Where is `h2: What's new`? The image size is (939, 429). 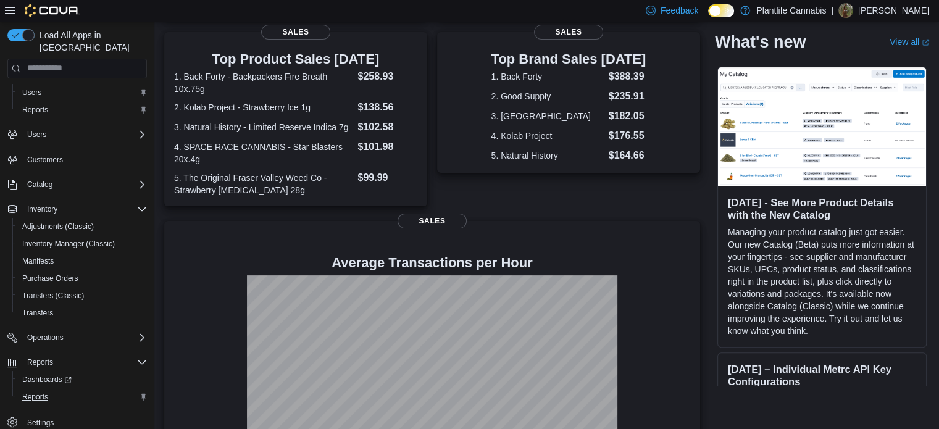 h2: What's new is located at coordinates (760, 42).